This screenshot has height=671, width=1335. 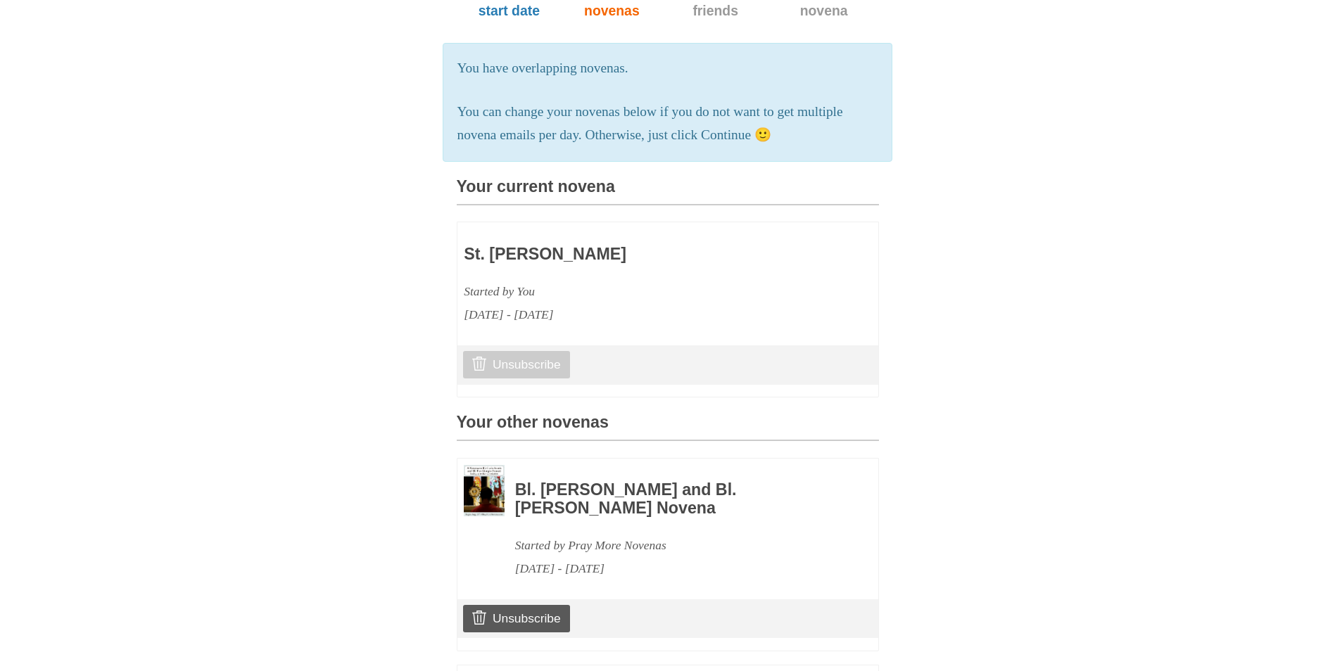 I want to click on h3: Your current novena, so click(x=668, y=191).